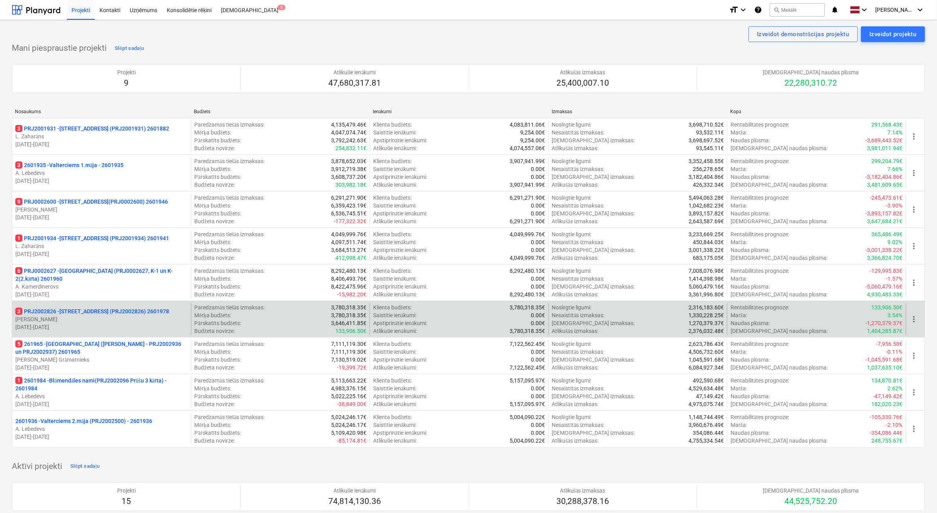 The height and width of the screenshot is (513, 937). Describe the element at coordinates (349, 125) in the screenshot. I see `p: 4,135,479.46€` at that location.